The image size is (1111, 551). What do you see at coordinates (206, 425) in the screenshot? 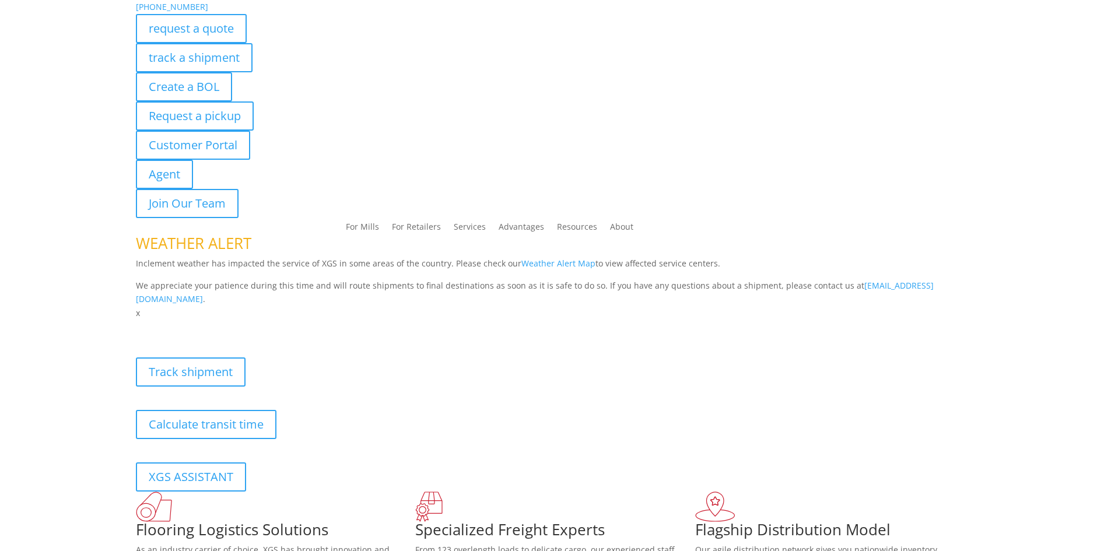
I see `a: Calculate transit time` at bounding box center [206, 425].